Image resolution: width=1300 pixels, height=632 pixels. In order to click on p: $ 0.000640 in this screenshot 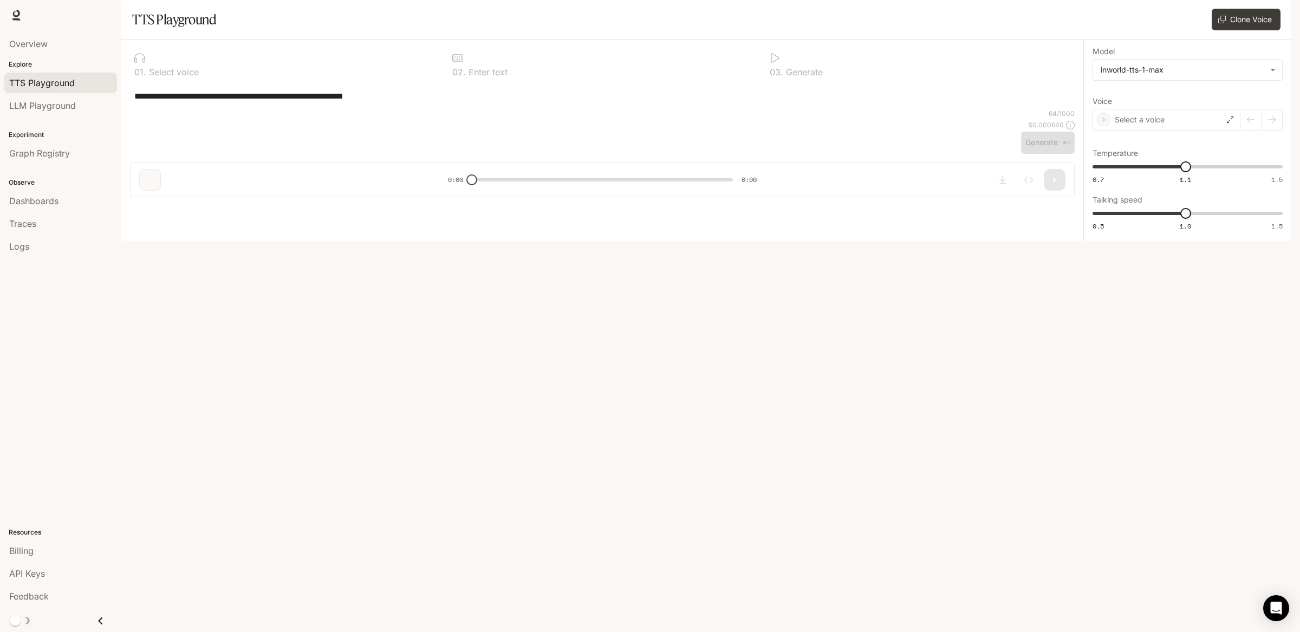, I will do `click(1046, 125)`.